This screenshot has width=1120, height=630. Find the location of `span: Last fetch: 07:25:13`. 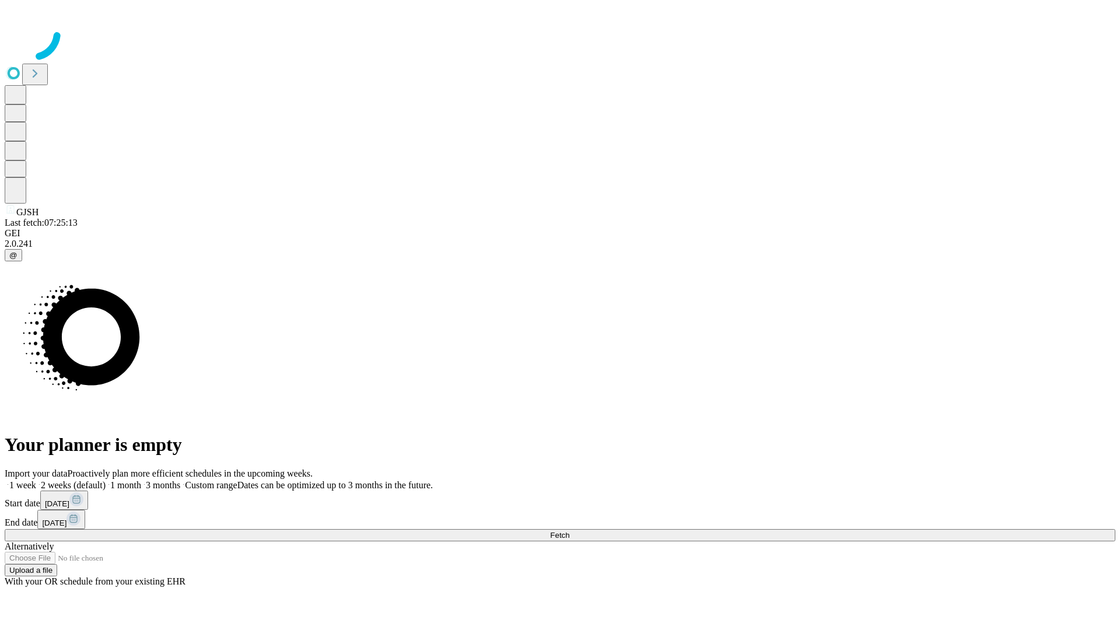

span: Last fetch: 07:25:13 is located at coordinates (41, 222).